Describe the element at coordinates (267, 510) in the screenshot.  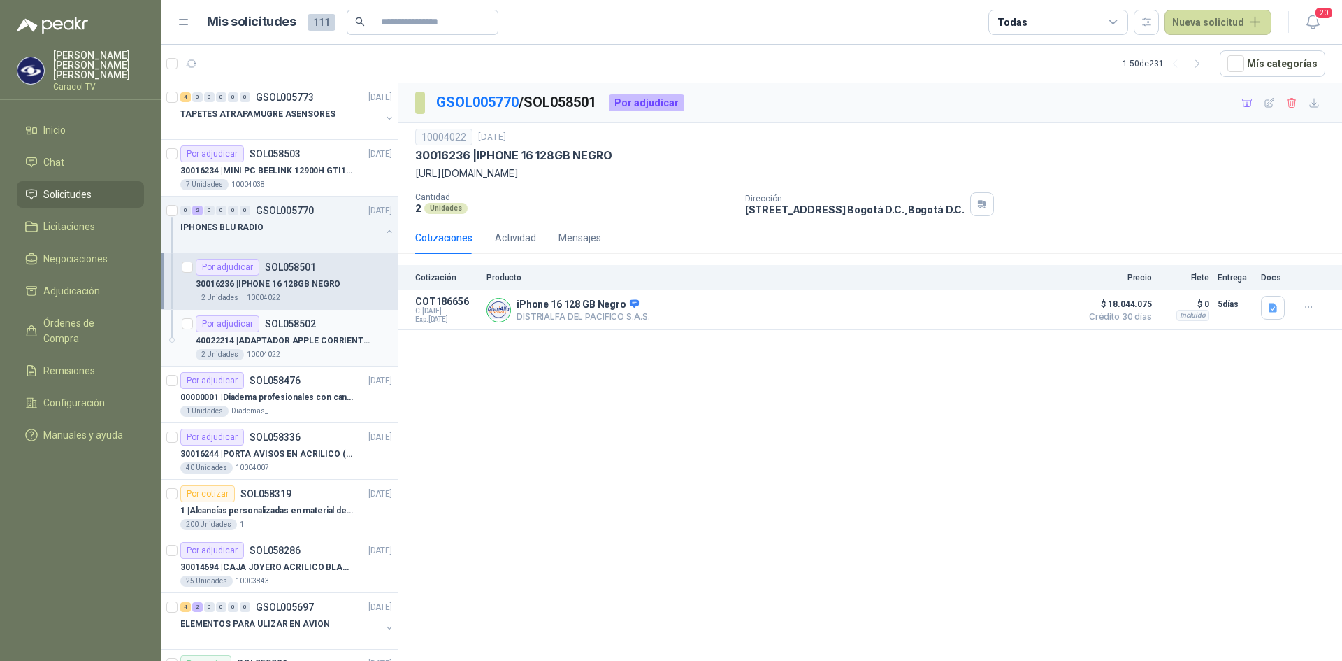
I see `p: 1 | Alcancías personalizadas en material de cerámica (VER ADJUNTO)` at that location.